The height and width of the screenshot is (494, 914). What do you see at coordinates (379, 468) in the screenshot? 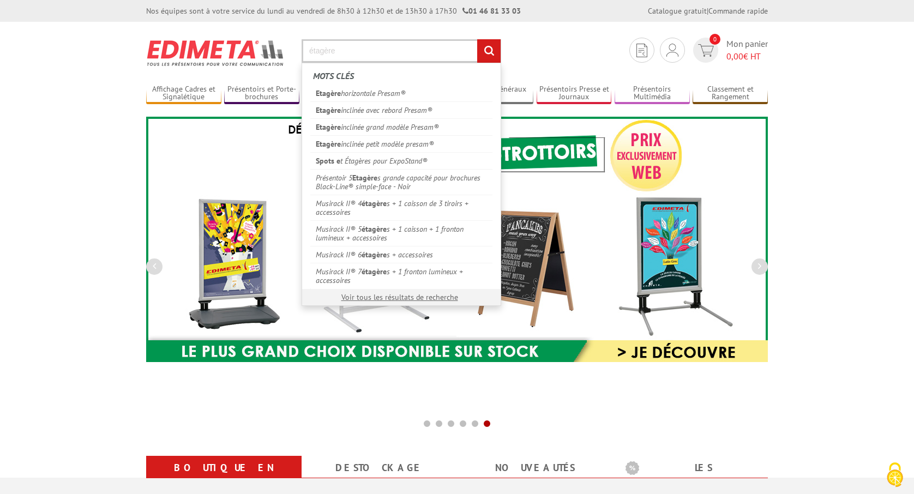
I see `a: Destockage` at bounding box center [379, 468].